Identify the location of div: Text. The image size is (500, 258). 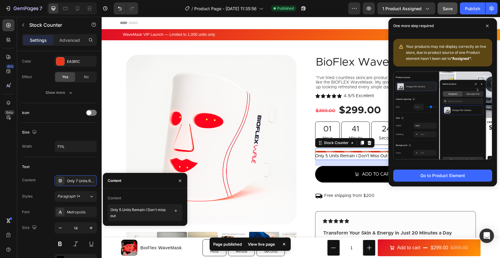
(26, 167).